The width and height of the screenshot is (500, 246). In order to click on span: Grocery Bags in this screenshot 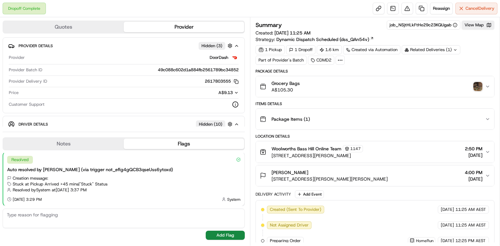, I will do `click(285, 83)`.